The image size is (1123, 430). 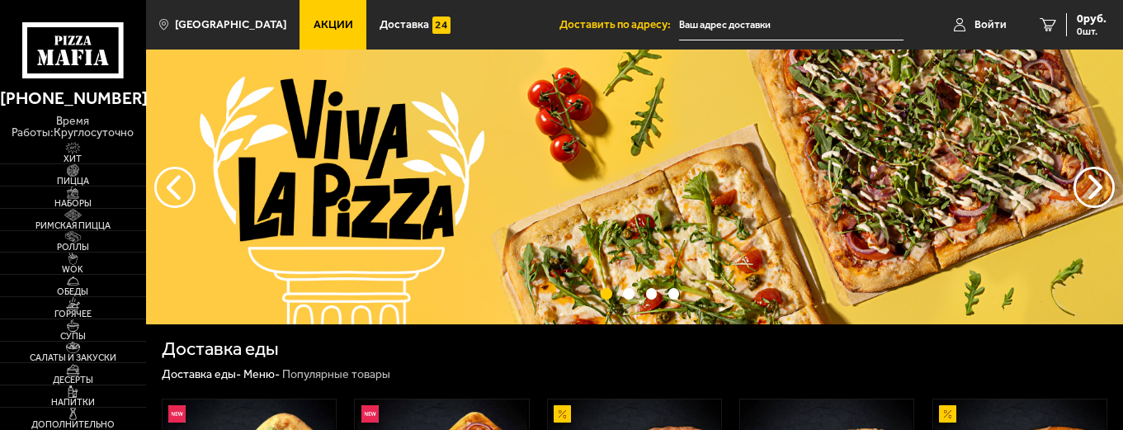 I want to click on img: 15daf4d41897b9f0e9f617042186c801.svg, so click(x=441, y=25).